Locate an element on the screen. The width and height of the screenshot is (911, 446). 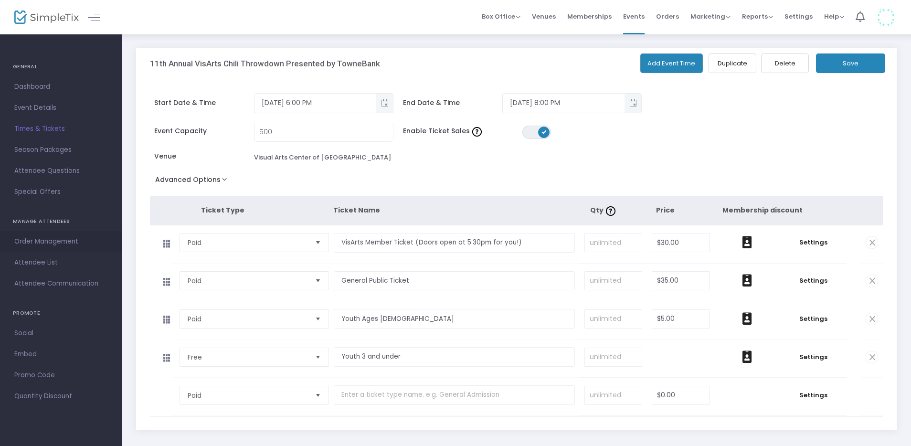
button: Add Event Time is located at coordinates (672, 63).